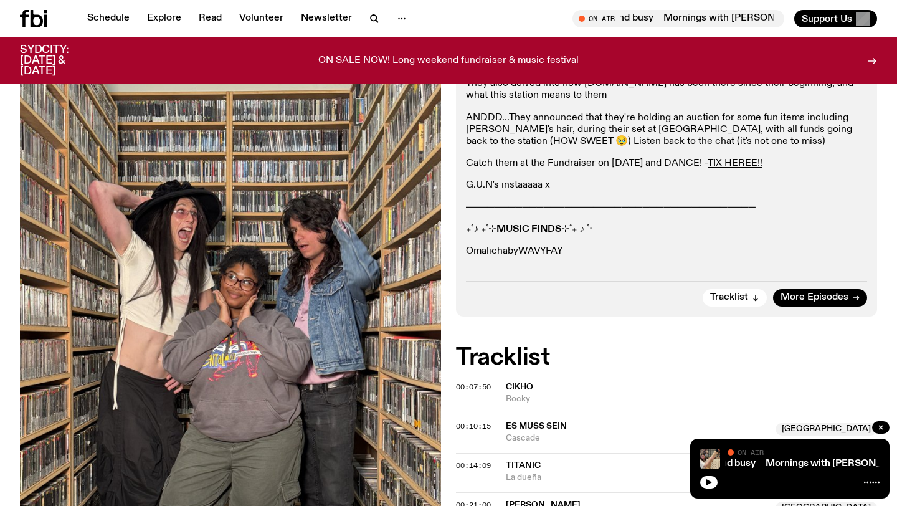 The width and height of the screenshot is (897, 506). I want to click on button: 00:10:15, so click(474, 426).